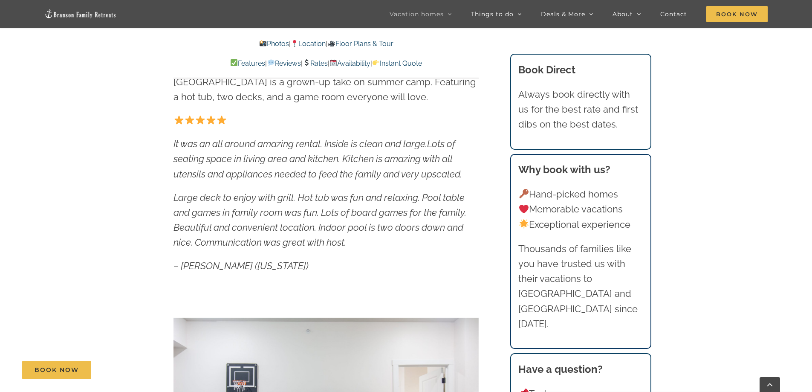 This screenshot has width=812, height=392. Describe the element at coordinates (547, 69) in the screenshot. I see `b: Book Direct` at that location.